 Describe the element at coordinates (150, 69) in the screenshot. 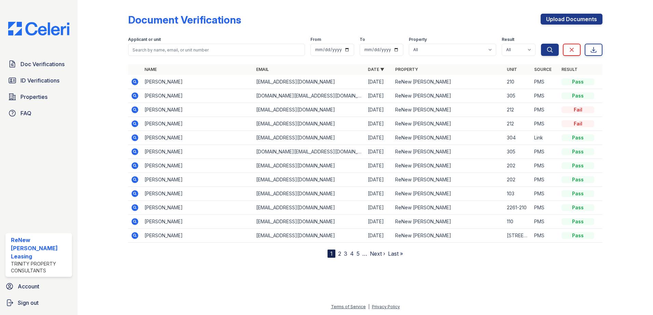

I see `a: Name` at that location.